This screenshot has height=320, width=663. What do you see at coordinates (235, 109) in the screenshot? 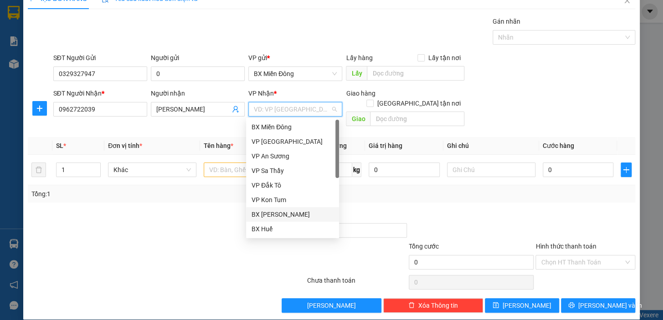
I see `span: user-add` at bounding box center [235, 109].